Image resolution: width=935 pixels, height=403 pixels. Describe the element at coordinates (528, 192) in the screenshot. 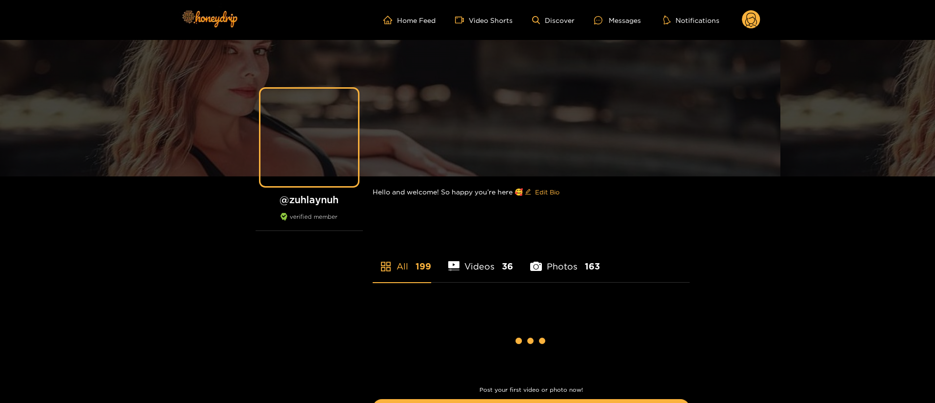

I see `span: edit` at that location.